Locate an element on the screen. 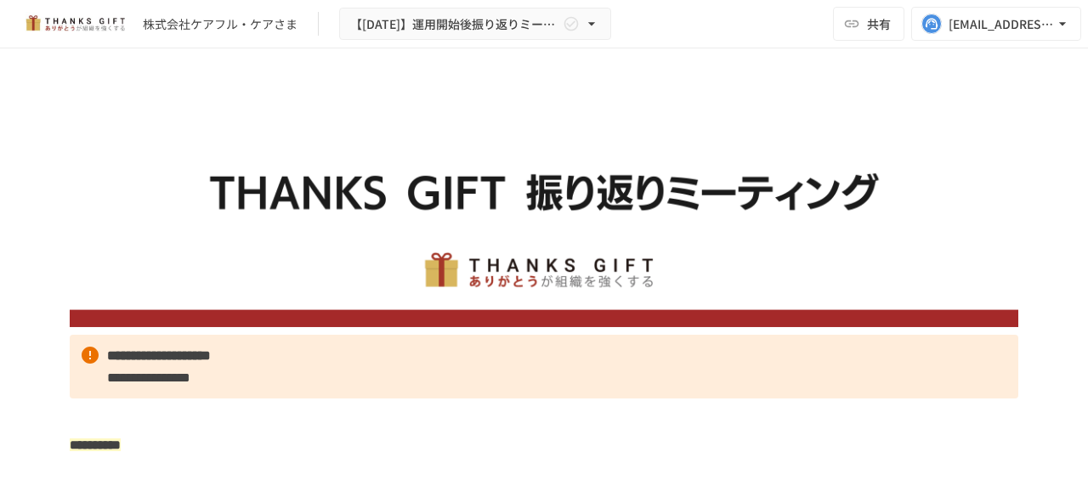 This screenshot has width=1088, height=497. div: 株式会社ケアフル・ケアさま is located at coordinates (220, 24).